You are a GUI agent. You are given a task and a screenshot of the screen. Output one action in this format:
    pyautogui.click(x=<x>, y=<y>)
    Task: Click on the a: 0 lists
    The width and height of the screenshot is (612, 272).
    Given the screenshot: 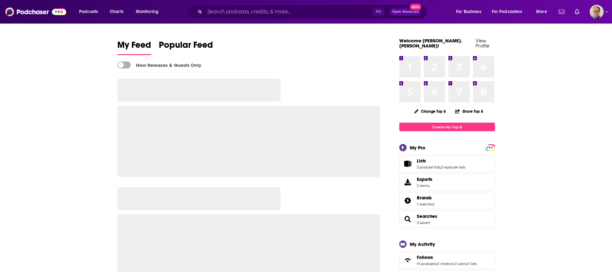 What is the action you would take?
    pyautogui.click(x=472, y=264)
    